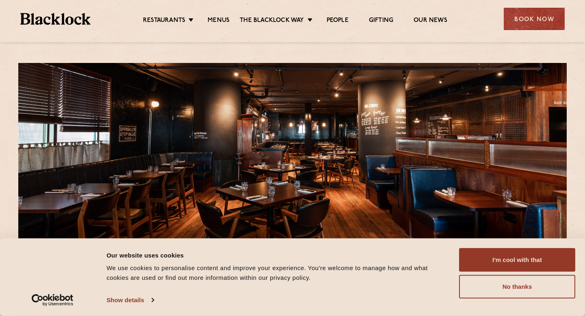 Image resolution: width=585 pixels, height=316 pixels. What do you see at coordinates (534, 19) in the screenshot?
I see `div: Book Now` at bounding box center [534, 19].